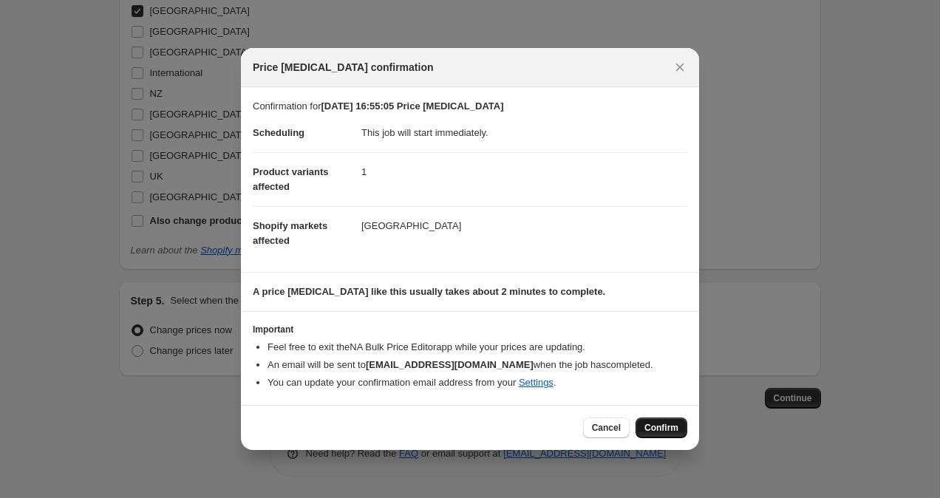 The height and width of the screenshot is (498, 940). What do you see at coordinates (478, 365) in the screenshot?
I see `li: An email will be sent to when the job has completed .` at bounding box center [478, 365].